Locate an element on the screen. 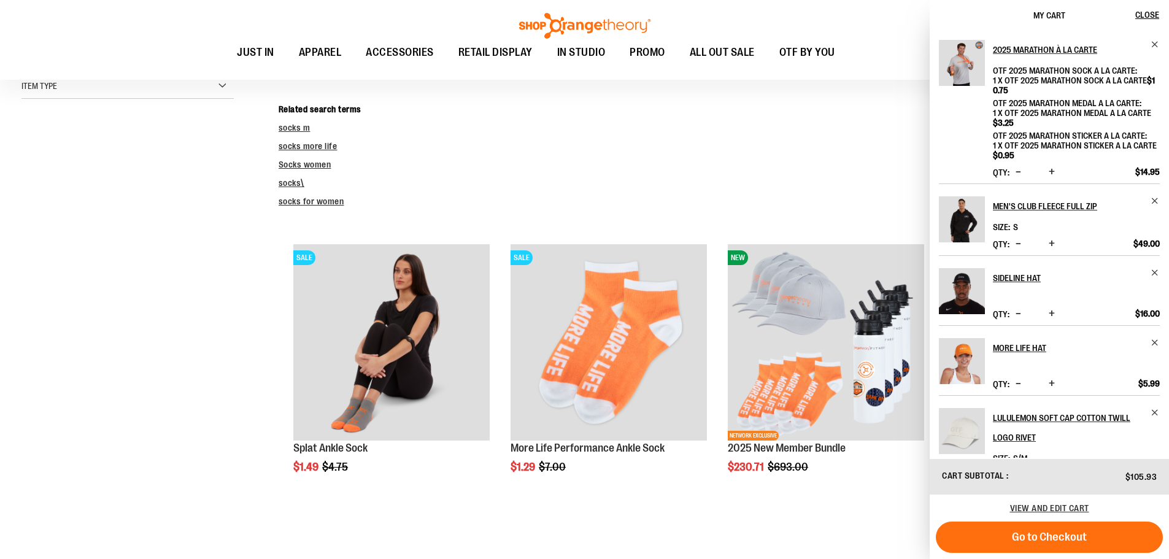  span: Cart Subtotal is located at coordinates (973, 476).